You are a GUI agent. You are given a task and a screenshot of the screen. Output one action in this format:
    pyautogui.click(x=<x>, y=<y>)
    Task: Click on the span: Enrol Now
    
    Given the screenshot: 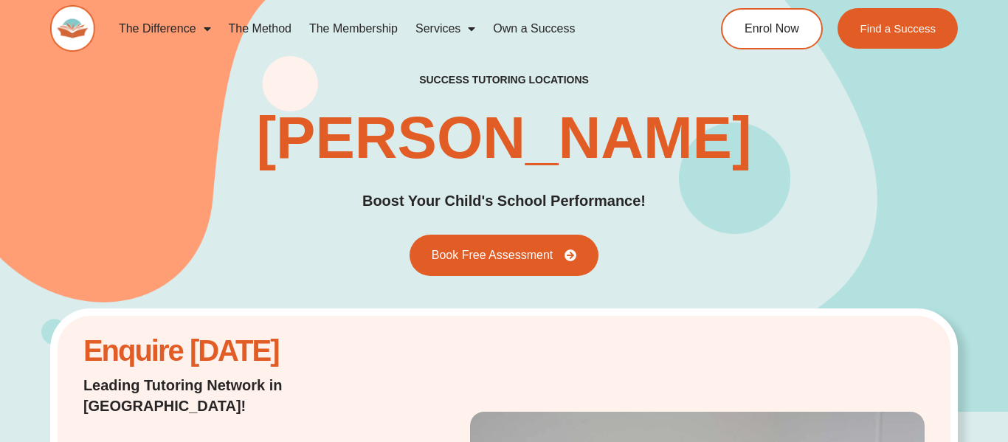 What is the action you would take?
    pyautogui.click(x=772, y=29)
    